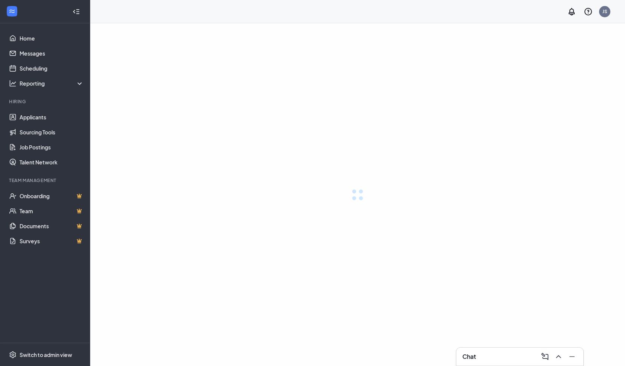 The height and width of the screenshot is (366, 625). What do you see at coordinates (51, 38) in the screenshot?
I see `a: Home` at bounding box center [51, 38].